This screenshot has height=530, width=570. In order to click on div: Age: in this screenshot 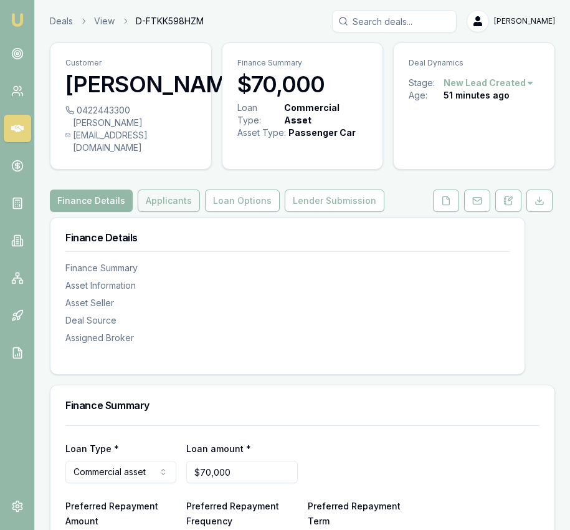, I will do `click(426, 95)`.